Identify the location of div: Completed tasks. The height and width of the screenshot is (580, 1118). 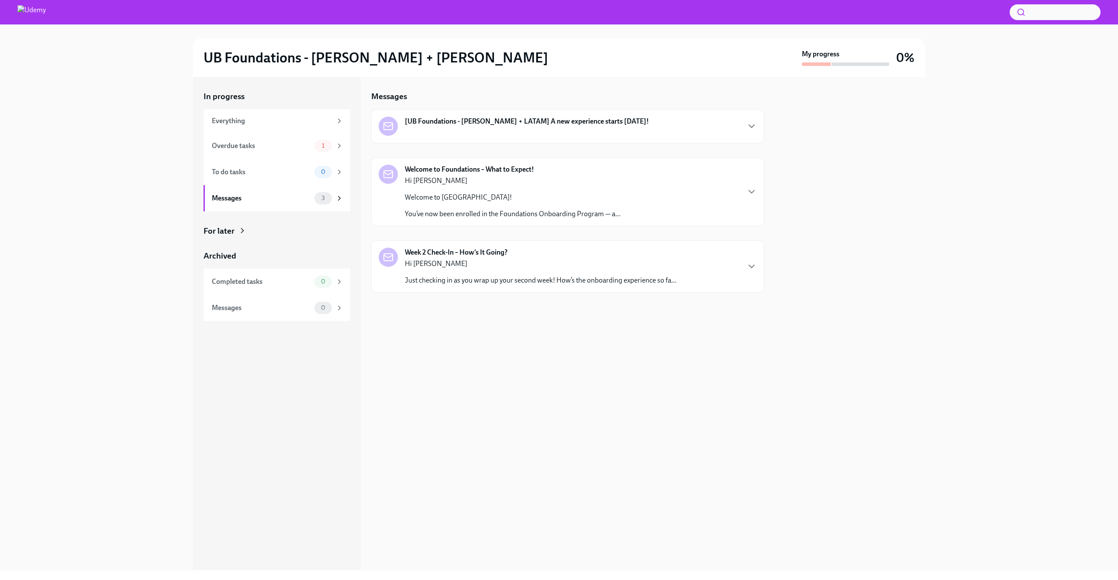
(261, 282).